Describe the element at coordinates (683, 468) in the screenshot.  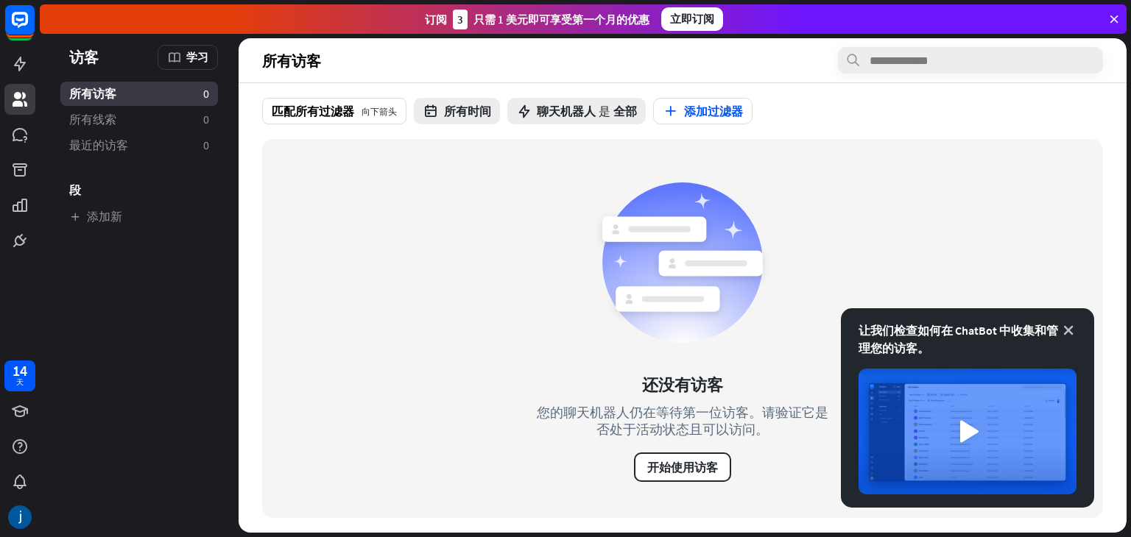
I see `font: 开始使用访客` at that location.